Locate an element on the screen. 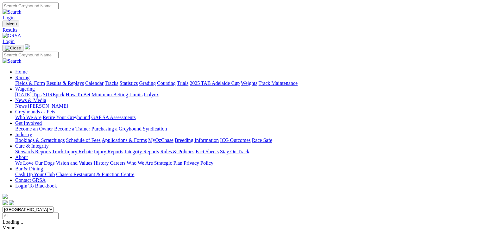 The image size is (479, 229). a: Track Injury Rebate is located at coordinates (72, 151).